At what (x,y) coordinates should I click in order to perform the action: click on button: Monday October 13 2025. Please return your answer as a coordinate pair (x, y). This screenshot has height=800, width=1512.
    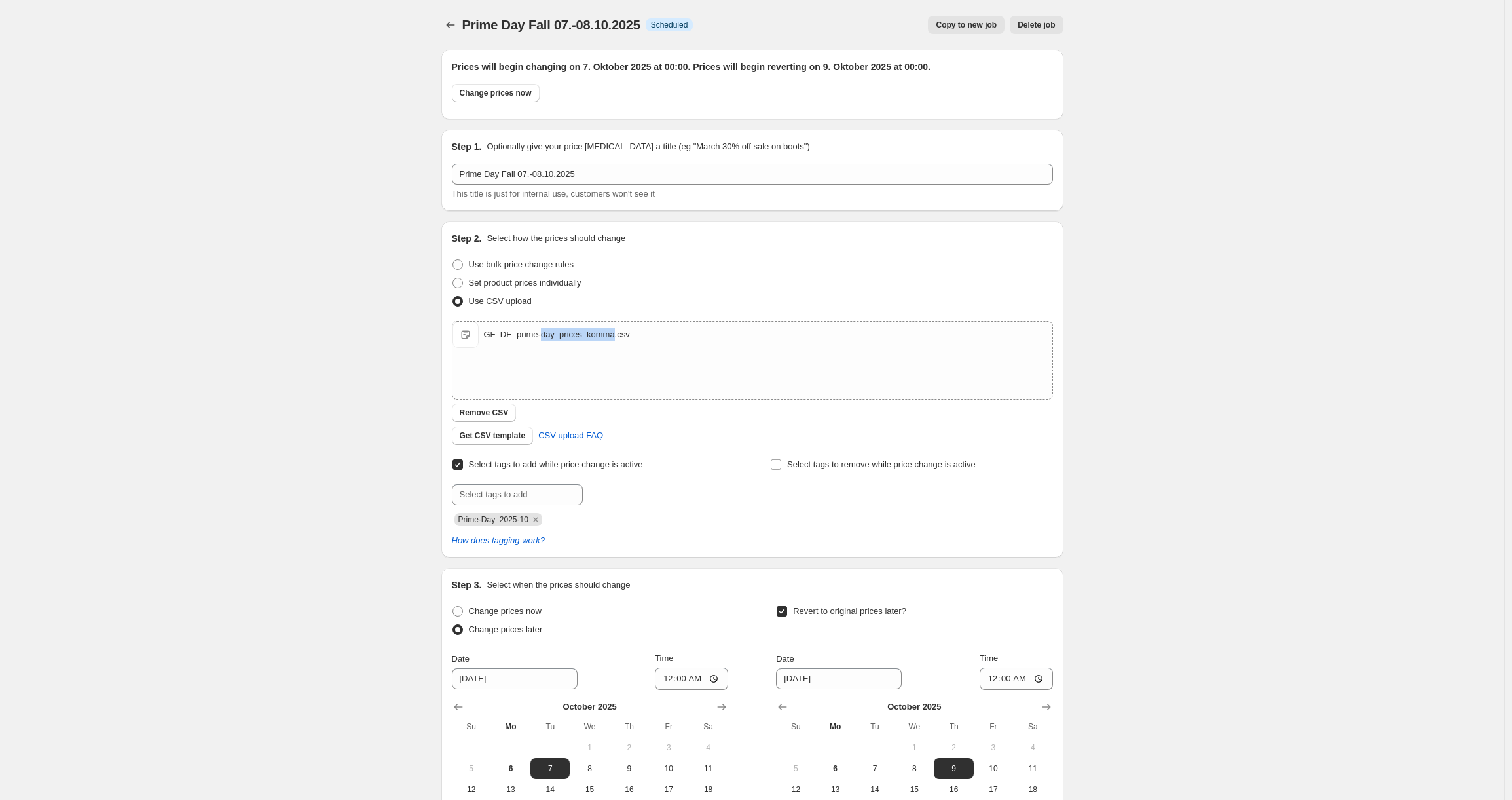
    Looking at the image, I should click on (835, 789).